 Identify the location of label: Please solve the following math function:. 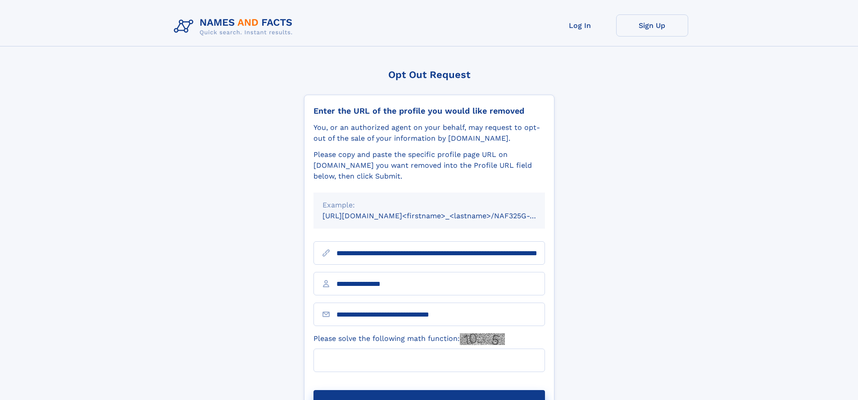
(409, 339).